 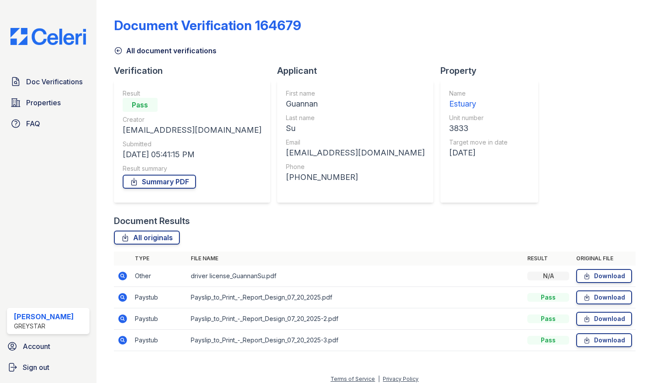 I want to click on span: Sign out, so click(x=36, y=367).